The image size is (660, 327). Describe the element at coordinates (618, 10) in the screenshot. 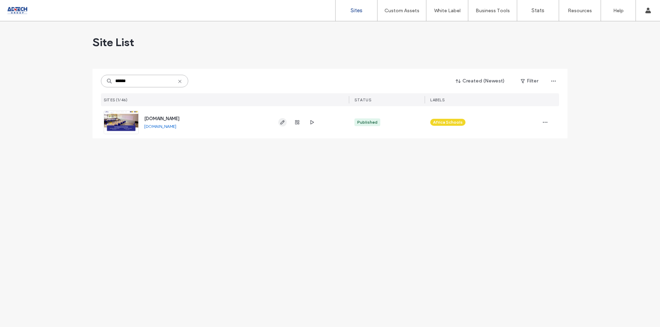

I see `label: Help` at that location.